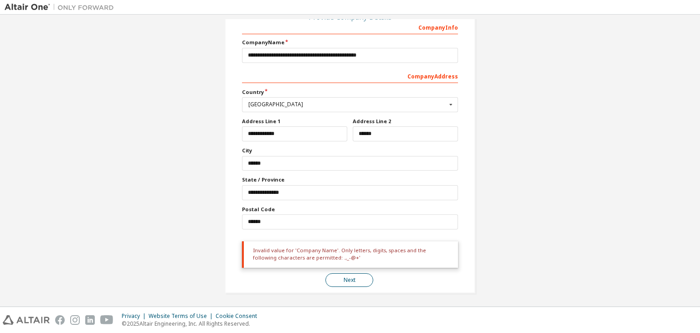 Image resolution: width=700 pixels, height=333 pixels. Describe the element at coordinates (294, 121) in the screenshot. I see `label: Address Line 1` at that location.